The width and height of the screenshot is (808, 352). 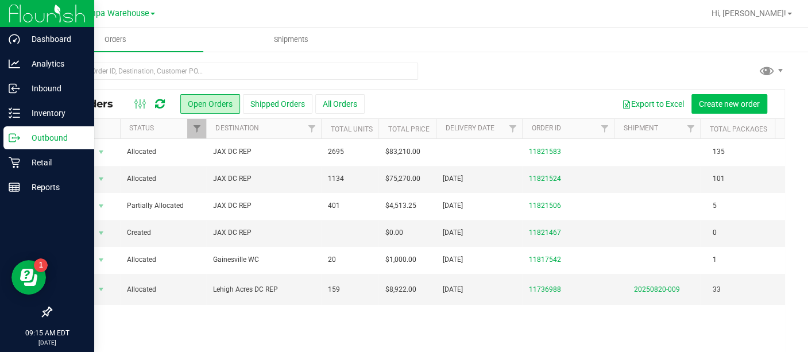 I want to click on button: Open Orders, so click(x=210, y=104).